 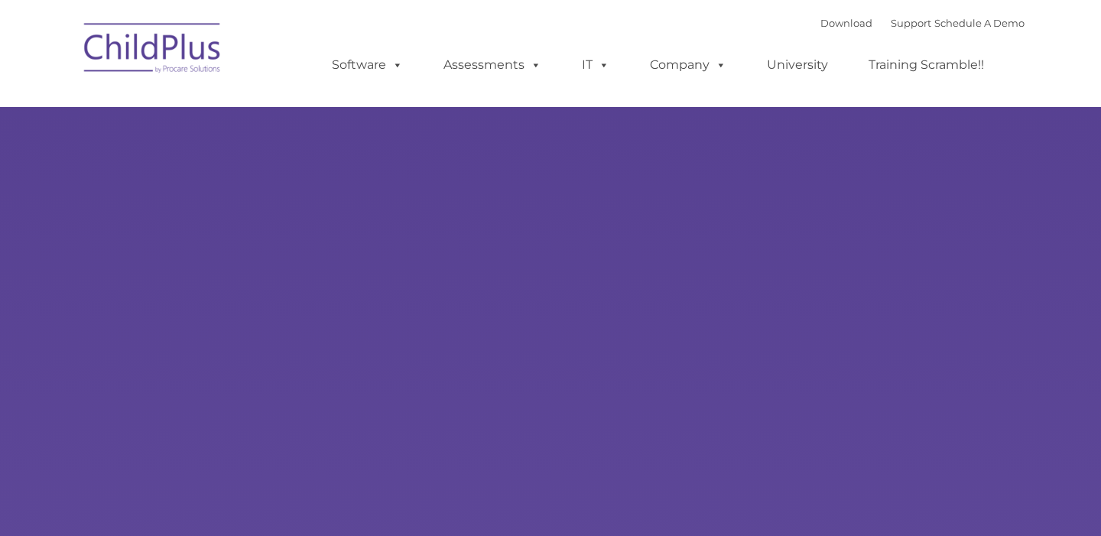 I want to click on a: Download, so click(x=846, y=23).